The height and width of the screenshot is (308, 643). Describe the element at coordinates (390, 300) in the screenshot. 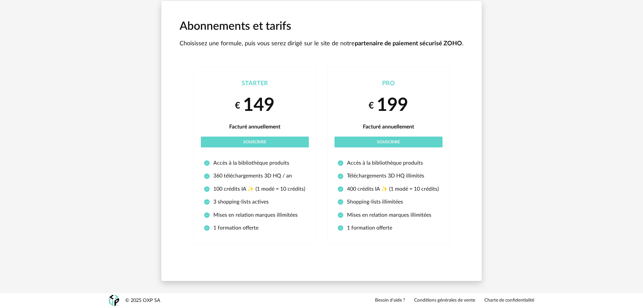

I see `a: Besoin d'aide ?` at that location.